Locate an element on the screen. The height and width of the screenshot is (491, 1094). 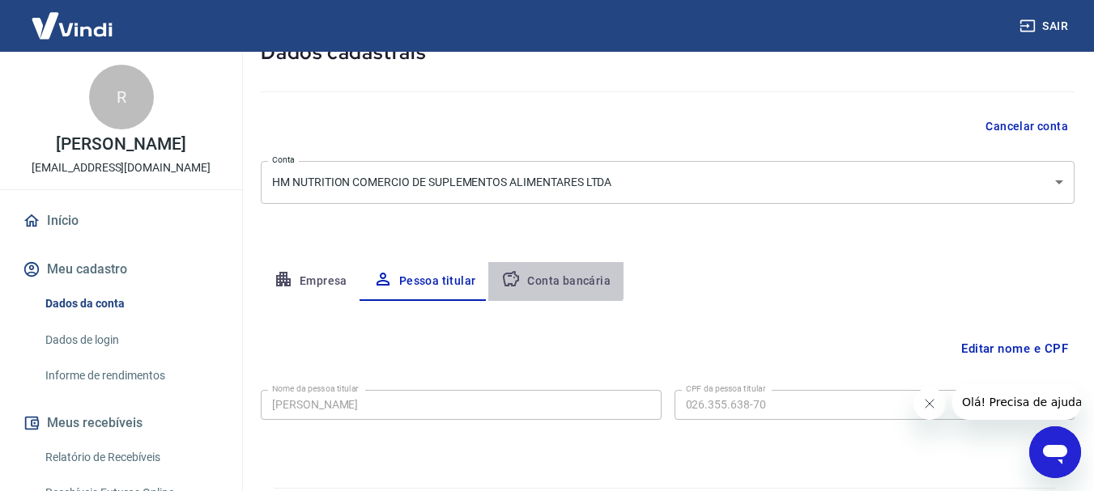
button: Meu cadastro is located at coordinates (121, 270).